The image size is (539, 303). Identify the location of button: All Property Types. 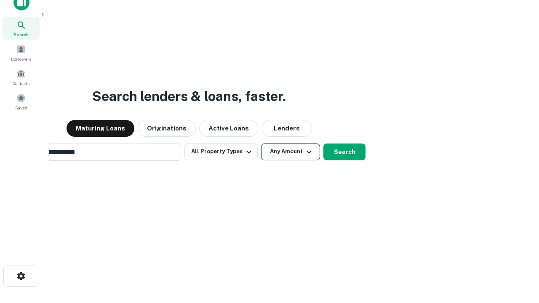
(221, 152).